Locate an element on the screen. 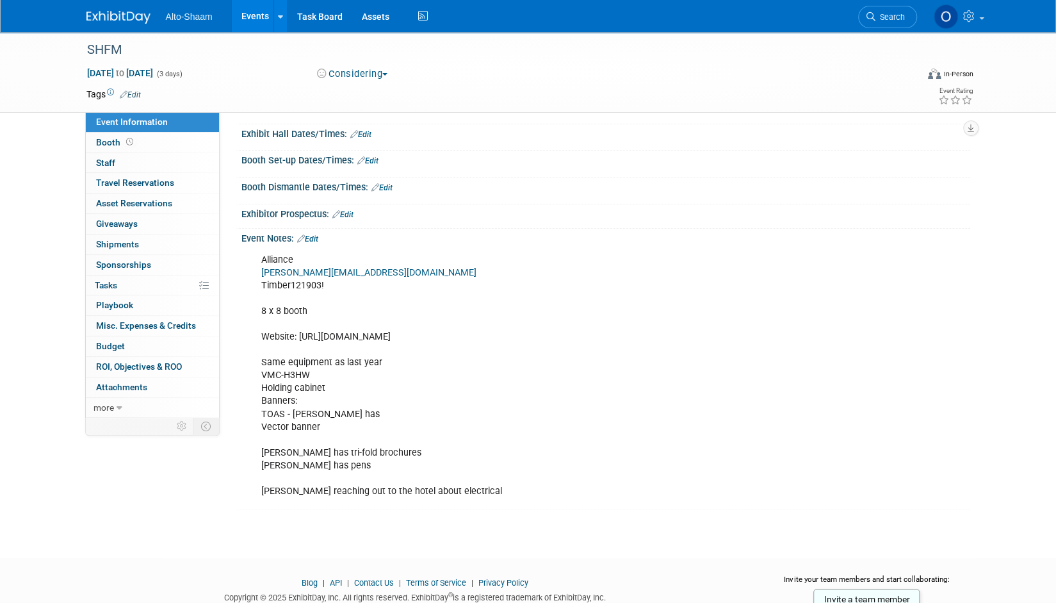  span: Staff is located at coordinates (106, 163).